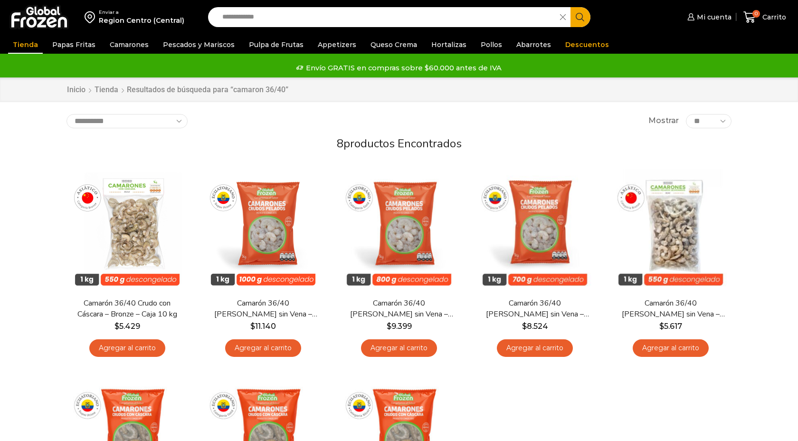  What do you see at coordinates (399, 326) in the screenshot?
I see `bdi: 9.399` at bounding box center [399, 326].